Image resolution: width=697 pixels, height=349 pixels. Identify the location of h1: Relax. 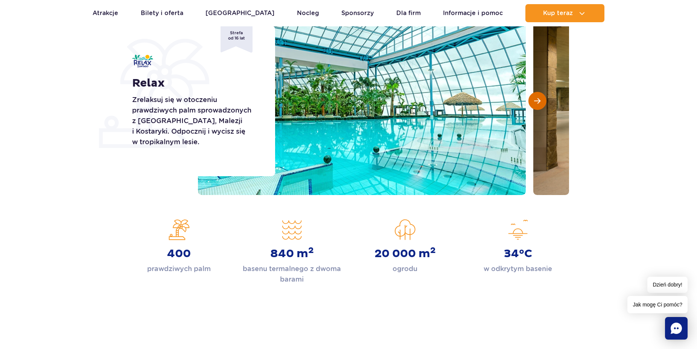
(195, 83).